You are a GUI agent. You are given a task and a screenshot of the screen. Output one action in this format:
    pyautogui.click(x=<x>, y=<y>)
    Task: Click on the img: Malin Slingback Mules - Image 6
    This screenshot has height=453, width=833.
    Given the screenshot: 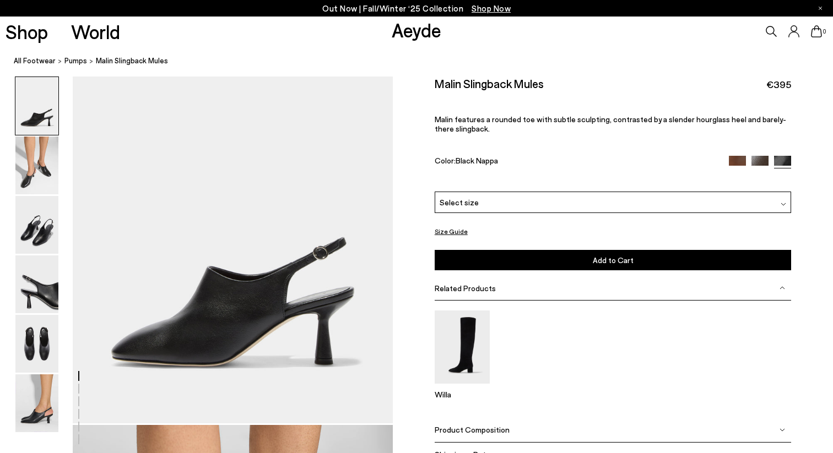 What is the action you would take?
    pyautogui.click(x=37, y=403)
    